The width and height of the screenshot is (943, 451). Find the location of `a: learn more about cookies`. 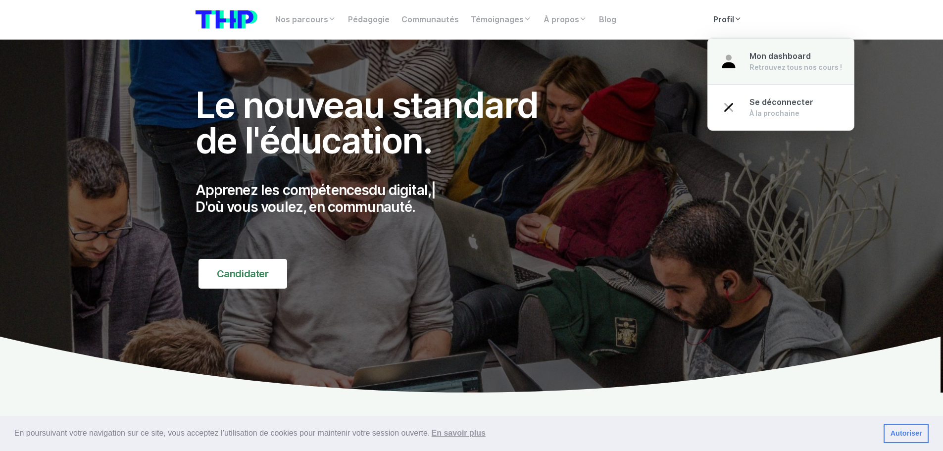

a: learn more about cookies is located at coordinates (459, 433).